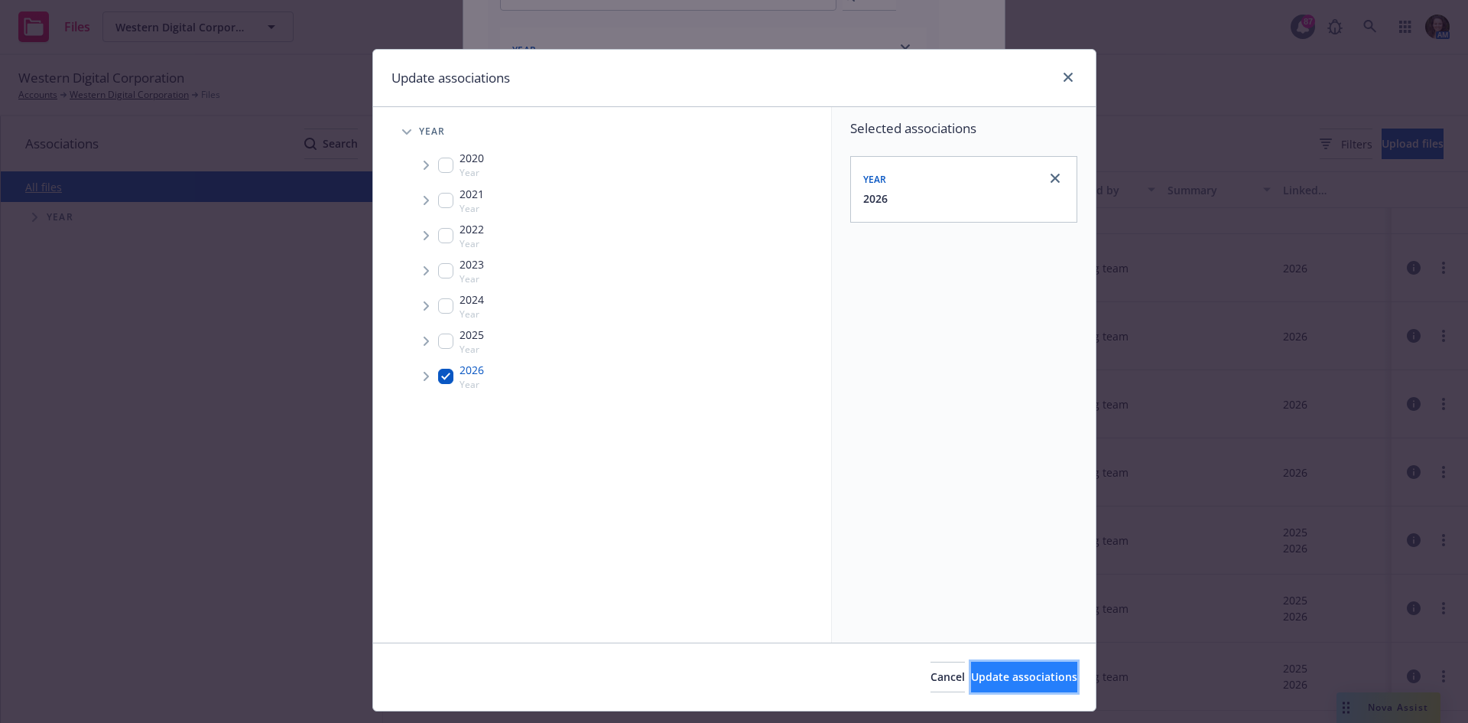 This screenshot has width=1468, height=723. What do you see at coordinates (472, 334) in the screenshot?
I see `span: 2025` at bounding box center [472, 334].